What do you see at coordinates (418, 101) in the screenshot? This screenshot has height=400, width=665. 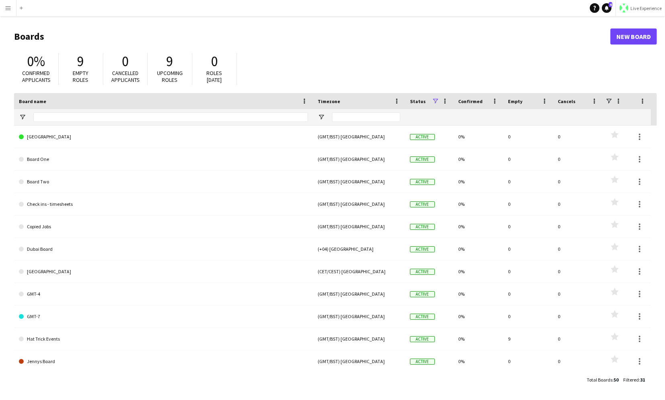 I see `span: Status` at bounding box center [418, 101].